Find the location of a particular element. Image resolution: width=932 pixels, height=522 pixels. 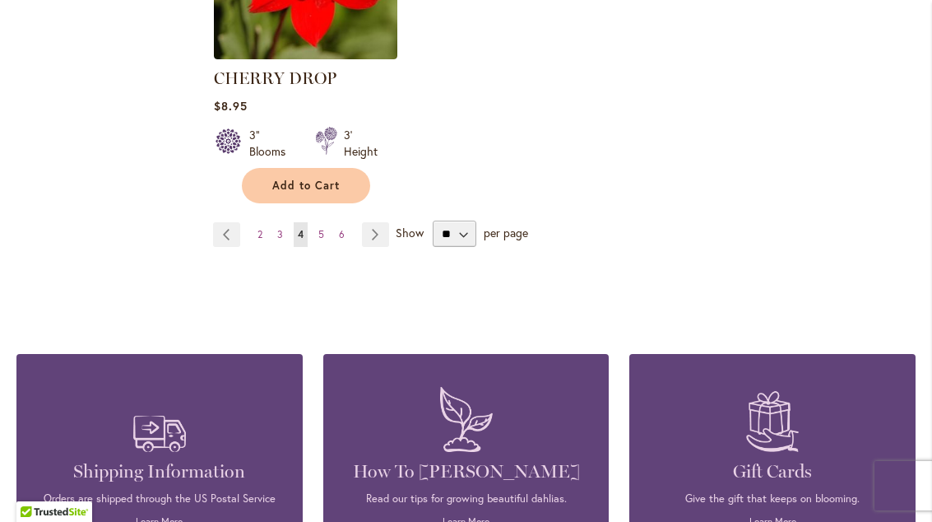

div: 3" Blooms is located at coordinates (272, 143).